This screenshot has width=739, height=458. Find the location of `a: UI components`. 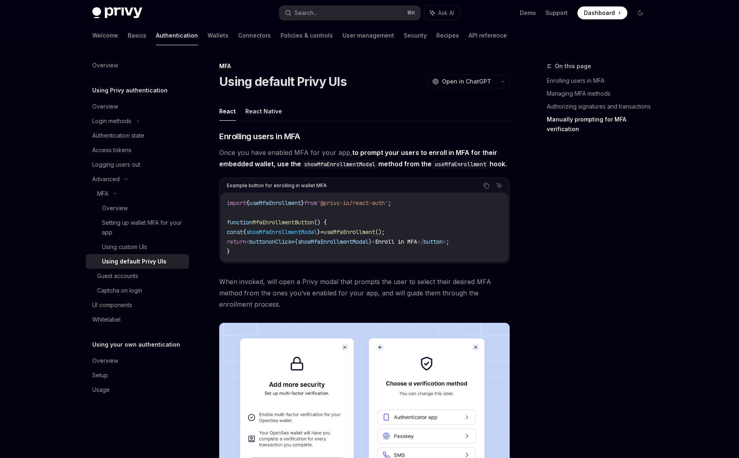

a: UI components is located at coordinates (137, 305).